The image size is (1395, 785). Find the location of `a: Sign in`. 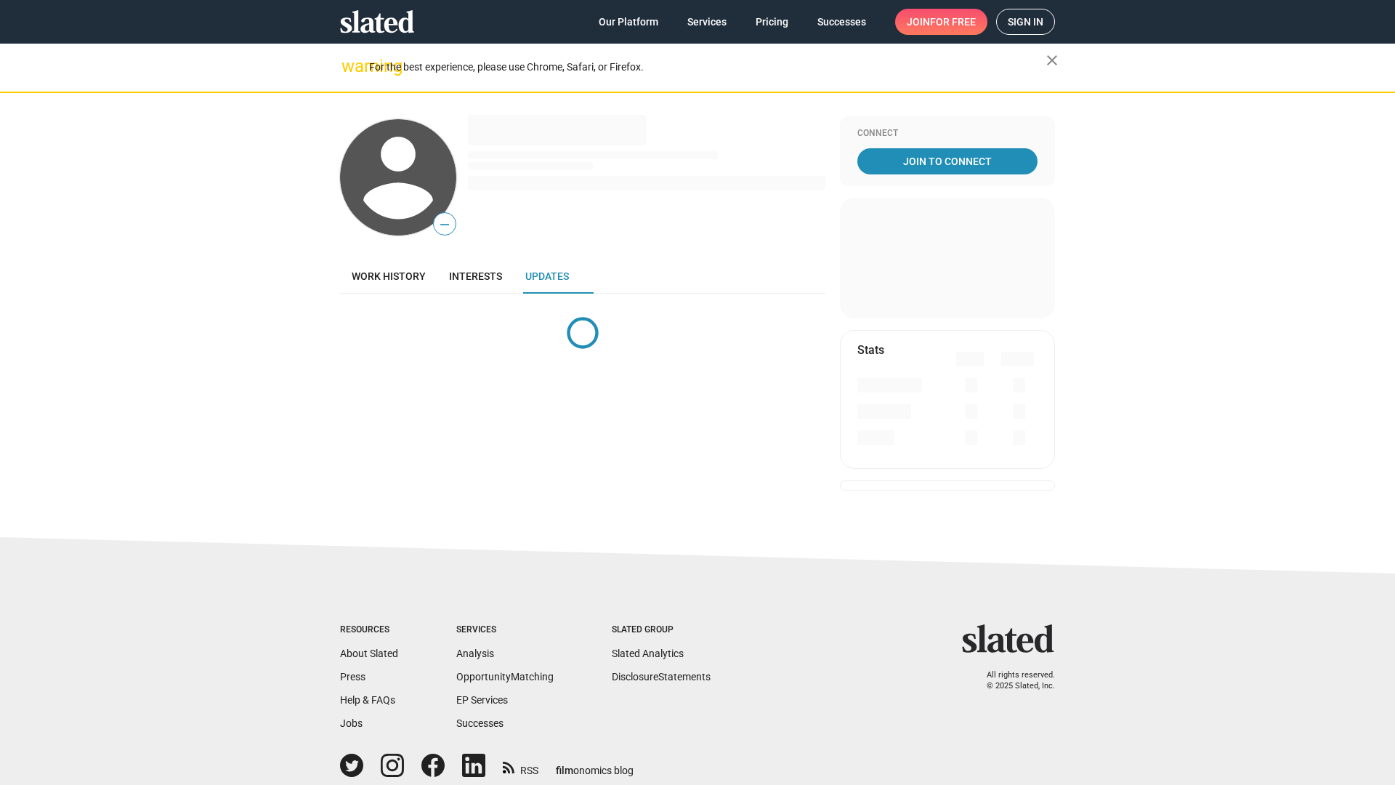

a: Sign in is located at coordinates (1025, 22).